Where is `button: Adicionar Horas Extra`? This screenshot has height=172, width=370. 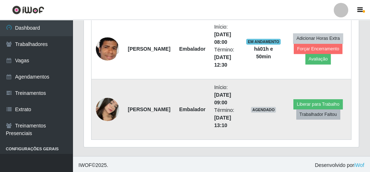 button: Adicionar Horas Extra is located at coordinates (317, 38).